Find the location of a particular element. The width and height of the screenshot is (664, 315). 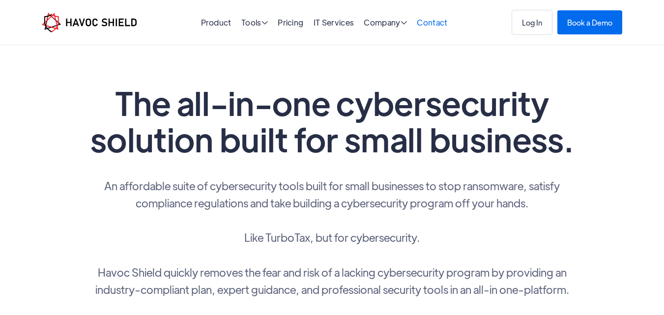

a: Book a Demo is located at coordinates (590, 22).